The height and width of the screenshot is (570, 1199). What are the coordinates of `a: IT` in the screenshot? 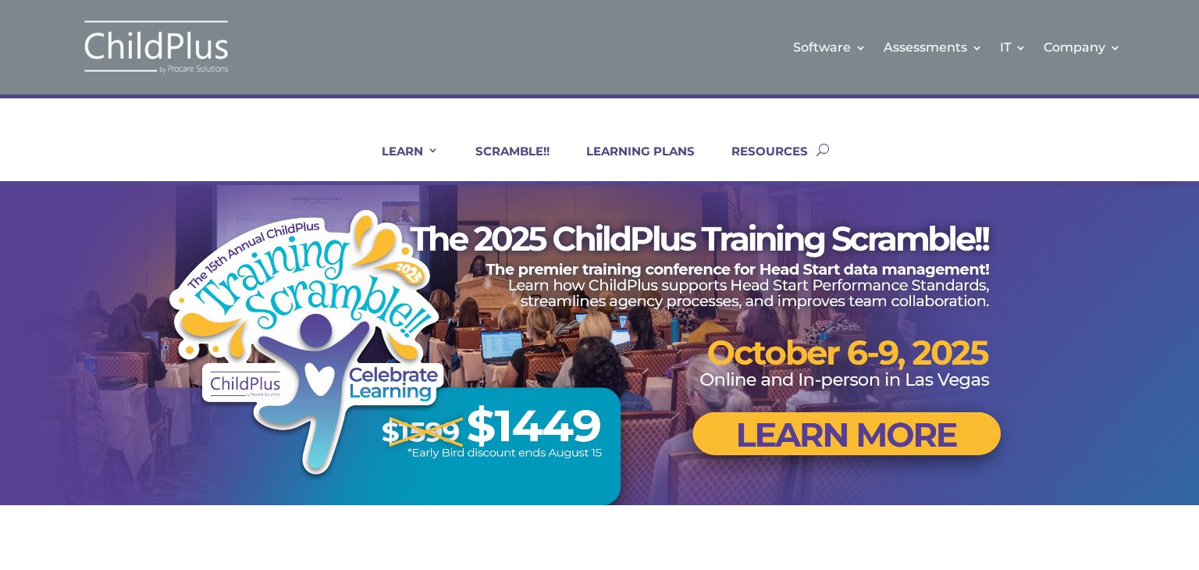 It's located at (1014, 47).